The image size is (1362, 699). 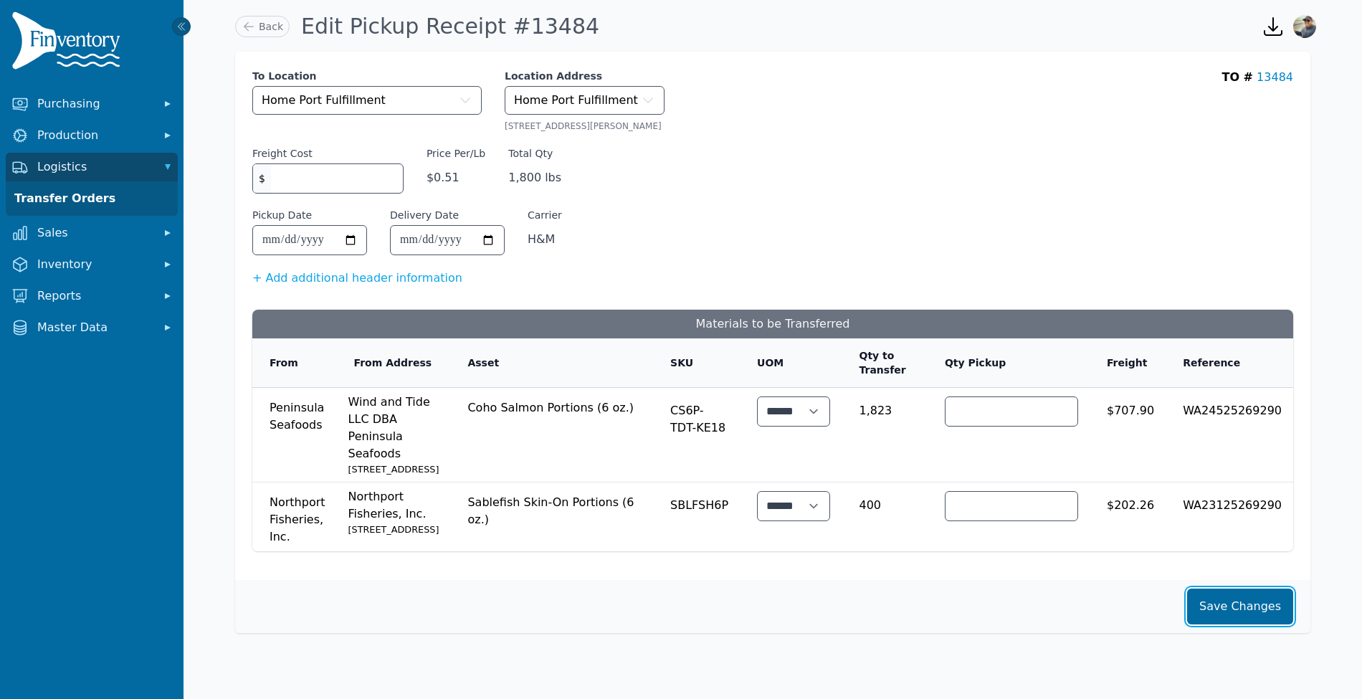 What do you see at coordinates (1230, 517) in the screenshot?
I see `td: WA23125269290` at bounding box center [1230, 517].